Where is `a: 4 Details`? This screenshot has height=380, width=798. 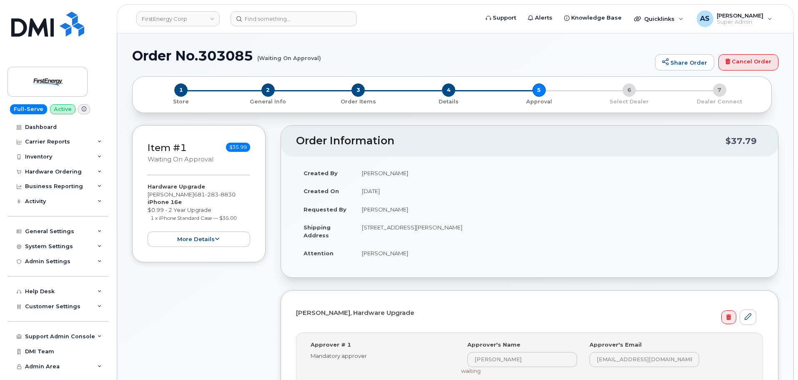
a: 4 Details is located at coordinates (449, 101).